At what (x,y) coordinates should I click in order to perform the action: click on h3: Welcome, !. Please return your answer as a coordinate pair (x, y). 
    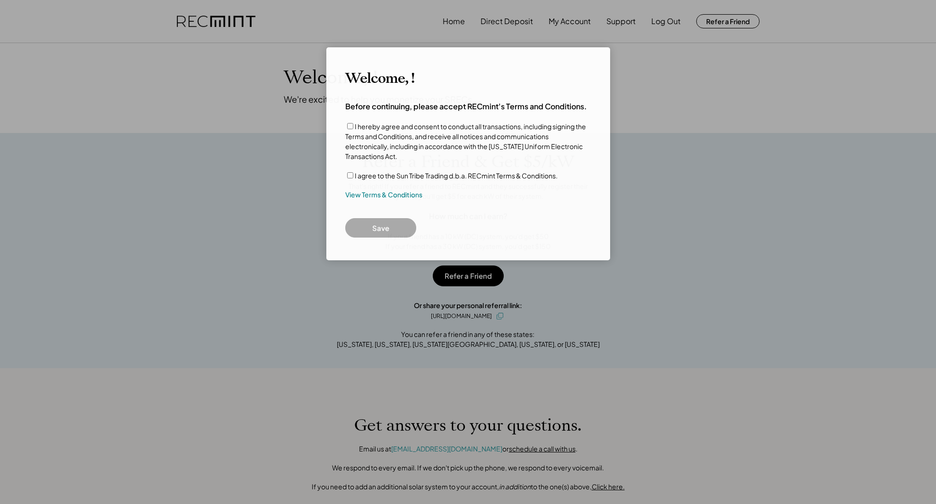
    Looking at the image, I should click on (380, 79).